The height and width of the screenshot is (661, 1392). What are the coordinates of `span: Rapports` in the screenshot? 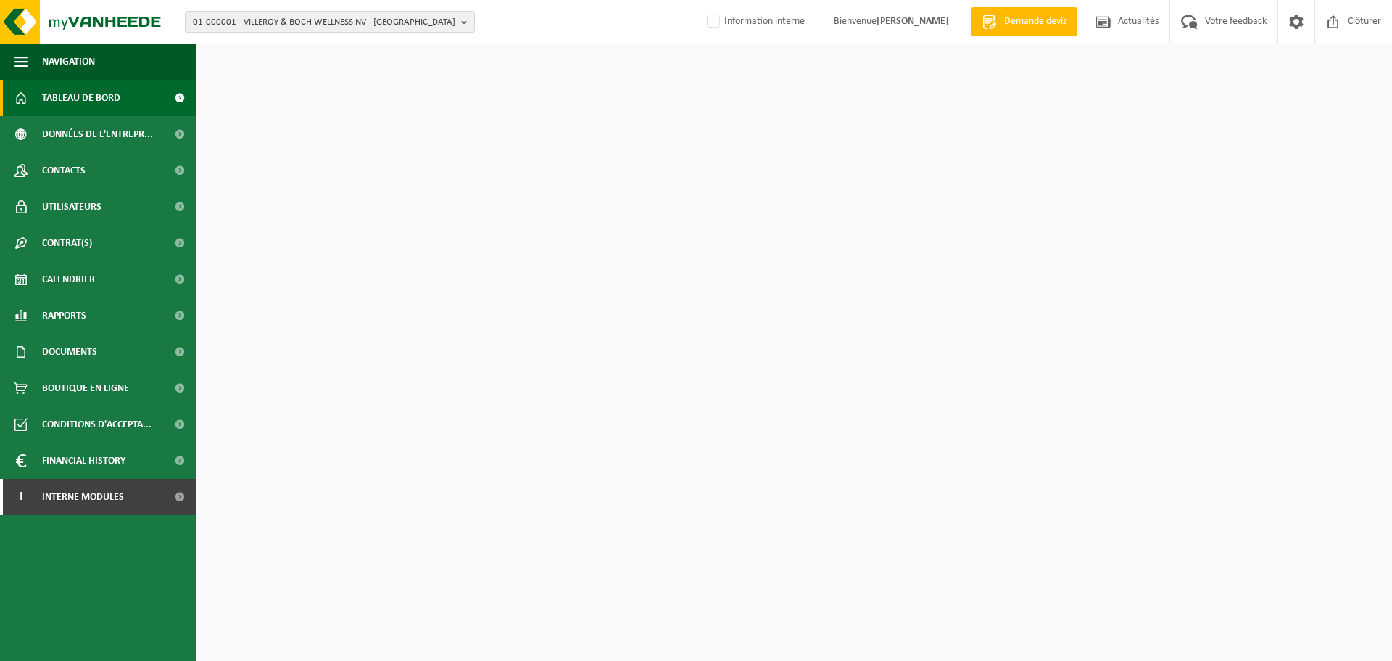 It's located at (64, 315).